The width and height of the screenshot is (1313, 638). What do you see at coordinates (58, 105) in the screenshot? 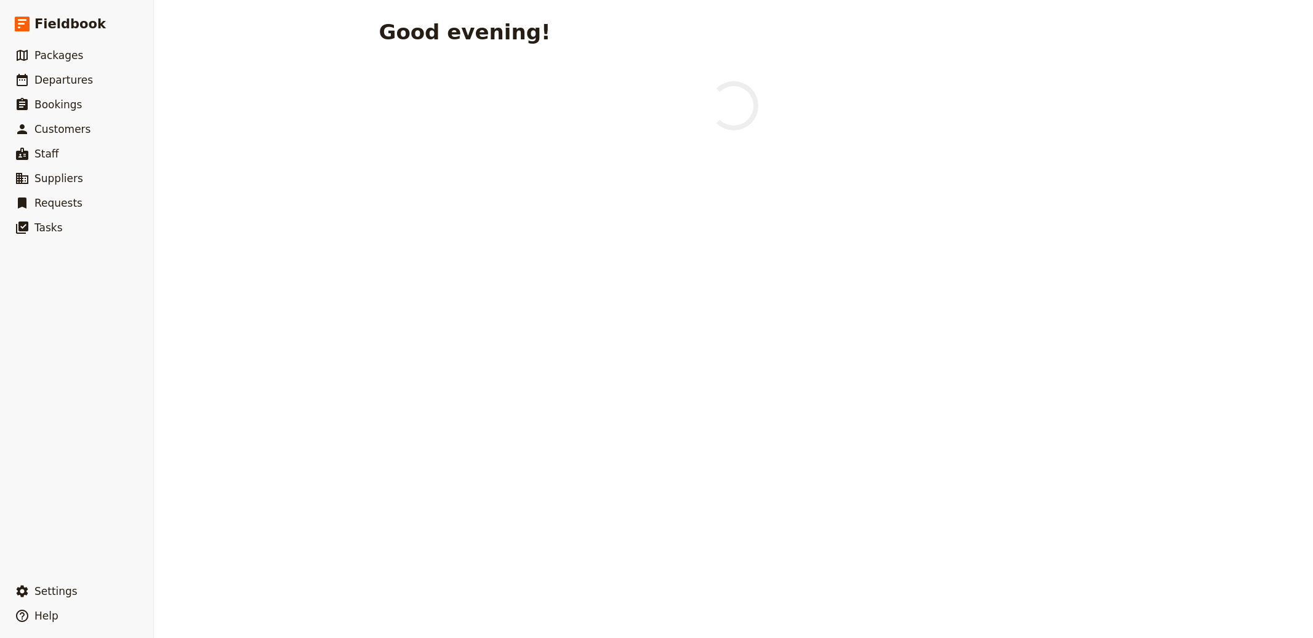
I see `span: Bookings` at bounding box center [58, 105].